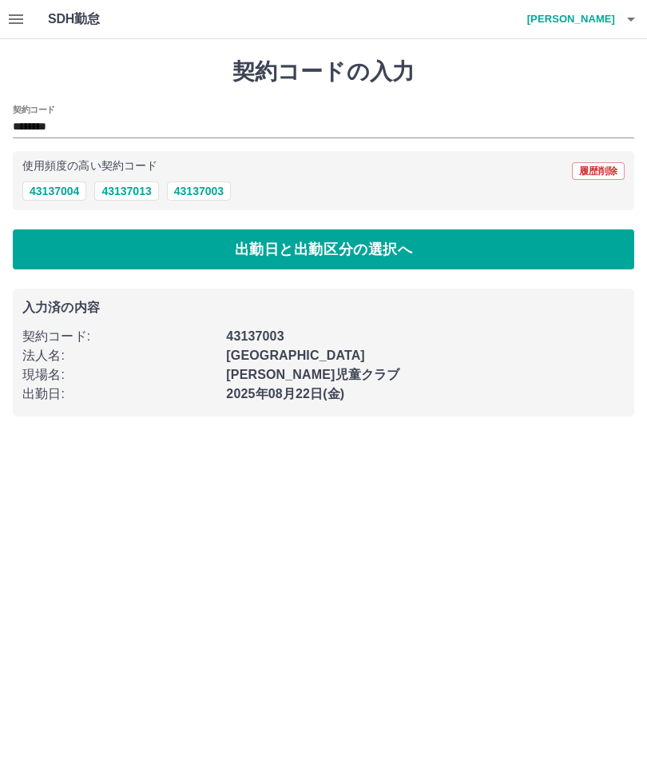  What do you see at coordinates (54, 191) in the screenshot?
I see `button: 43137004` at bounding box center [54, 191].